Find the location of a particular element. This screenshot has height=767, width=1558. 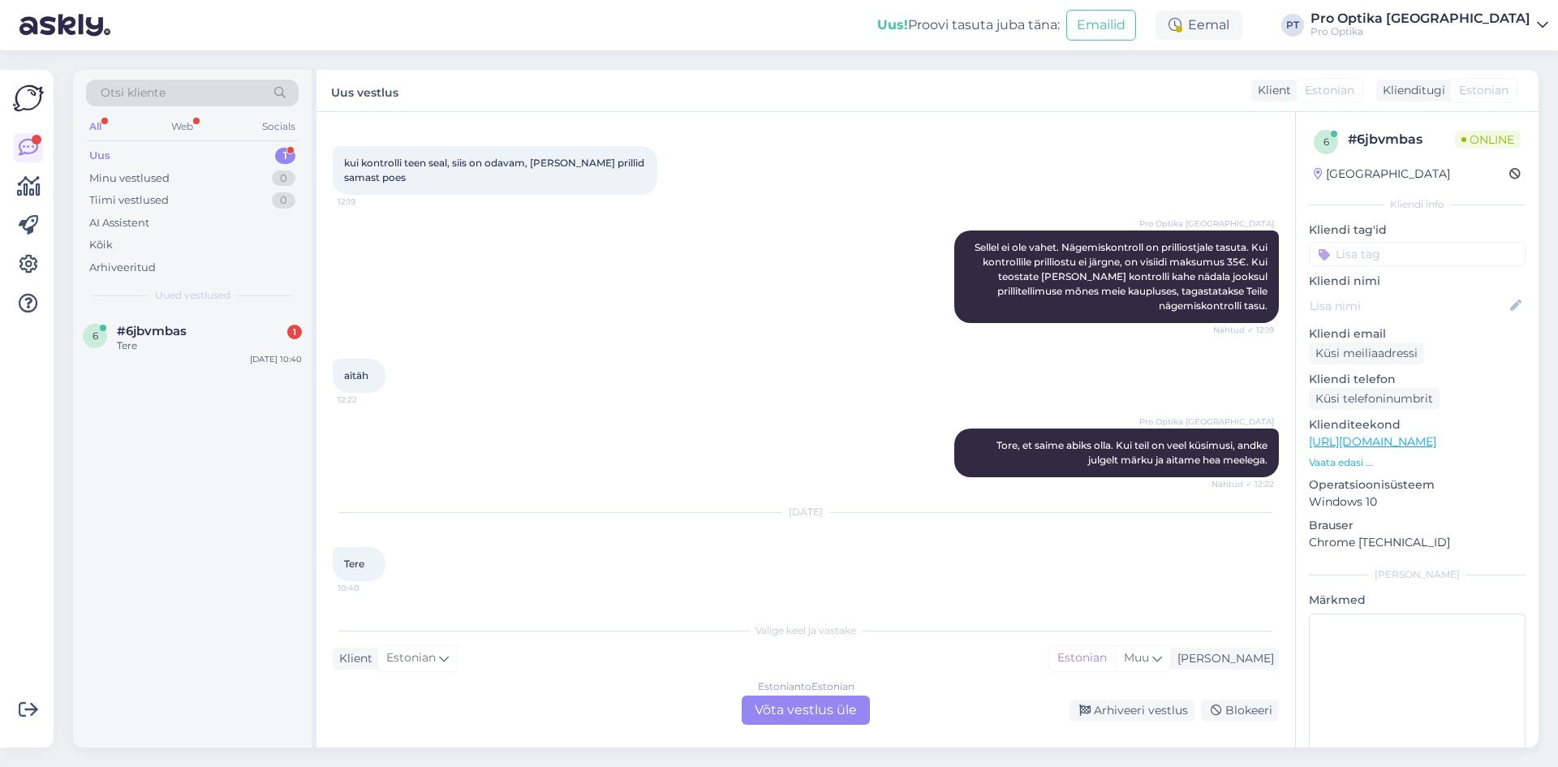

div: Proovi tasuta juba täna: is located at coordinates (968, 25).